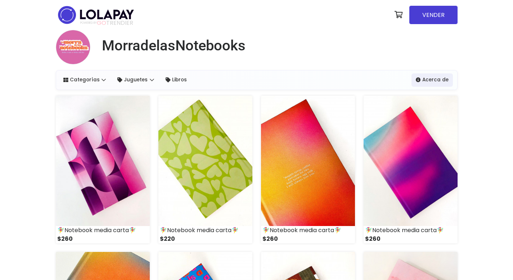 The image size is (513, 280). I want to click on img: small_1678329238975.jpeg, so click(410, 161).